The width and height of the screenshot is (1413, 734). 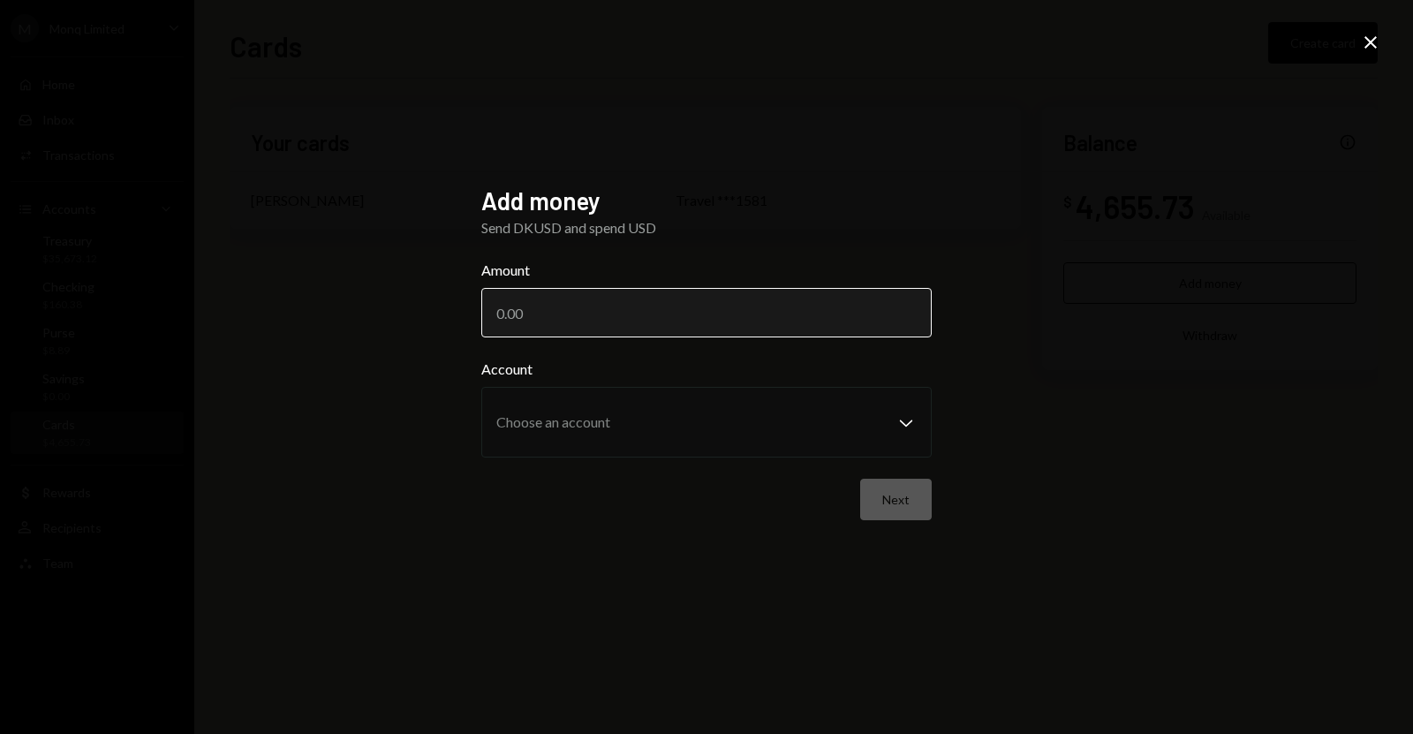 I want to click on label: Account, so click(x=706, y=369).